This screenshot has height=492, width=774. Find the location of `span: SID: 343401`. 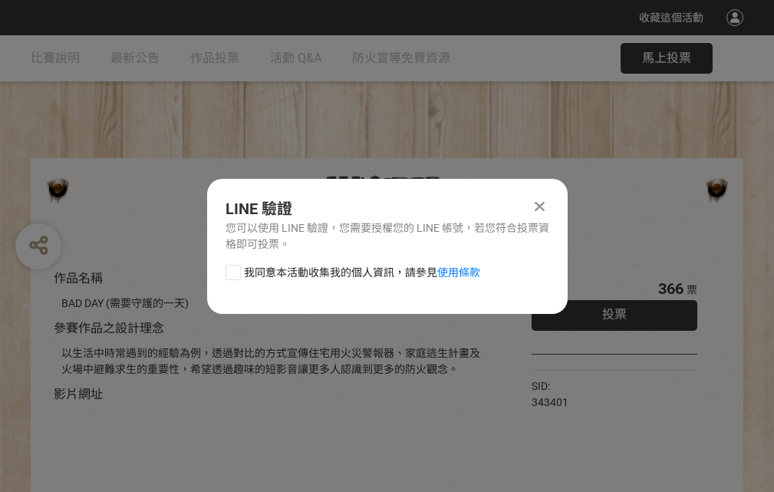

span: SID: 343401 is located at coordinates (550, 394).